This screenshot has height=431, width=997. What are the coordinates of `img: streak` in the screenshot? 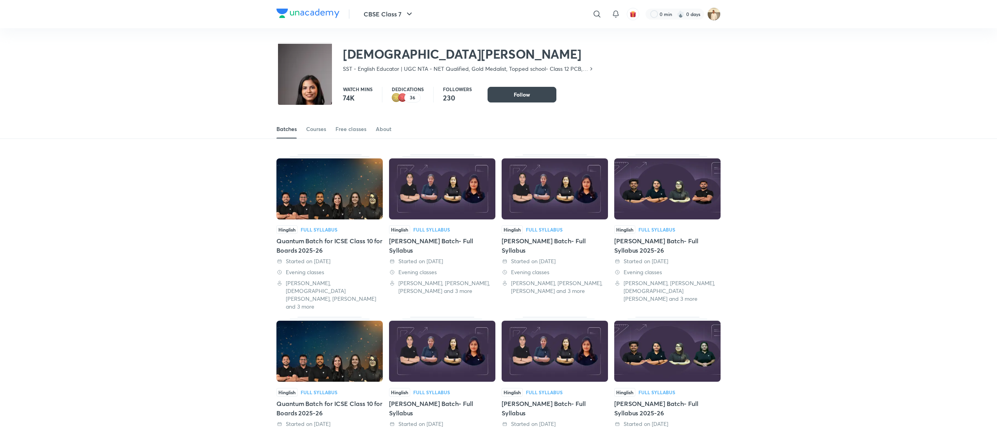 It's located at (681, 14).